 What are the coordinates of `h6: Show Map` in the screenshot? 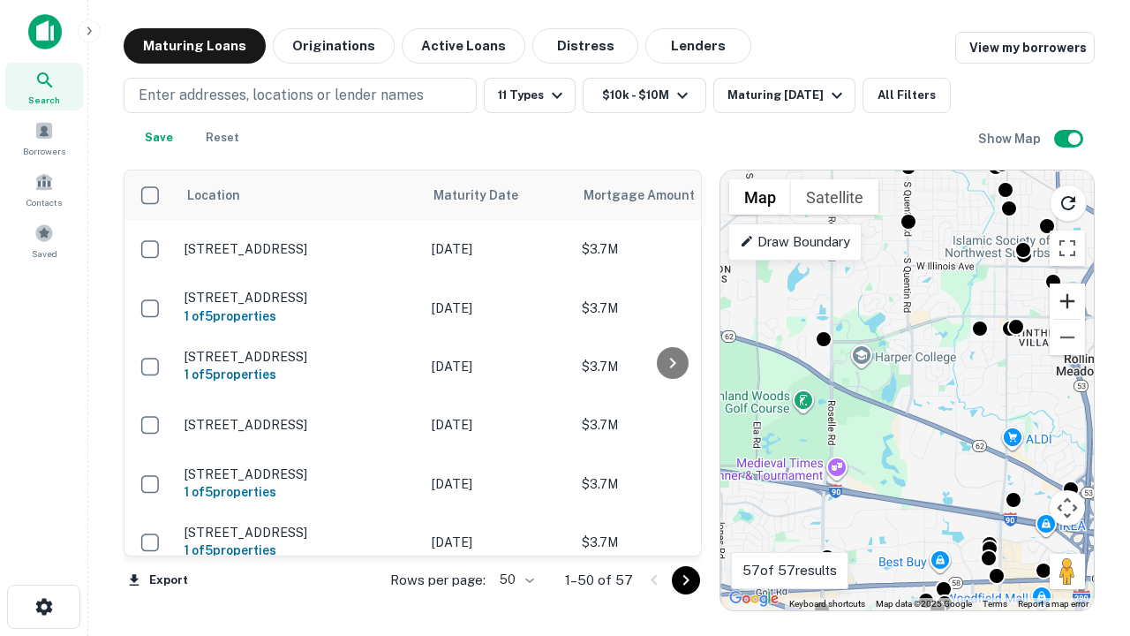 It's located at (1011, 139).